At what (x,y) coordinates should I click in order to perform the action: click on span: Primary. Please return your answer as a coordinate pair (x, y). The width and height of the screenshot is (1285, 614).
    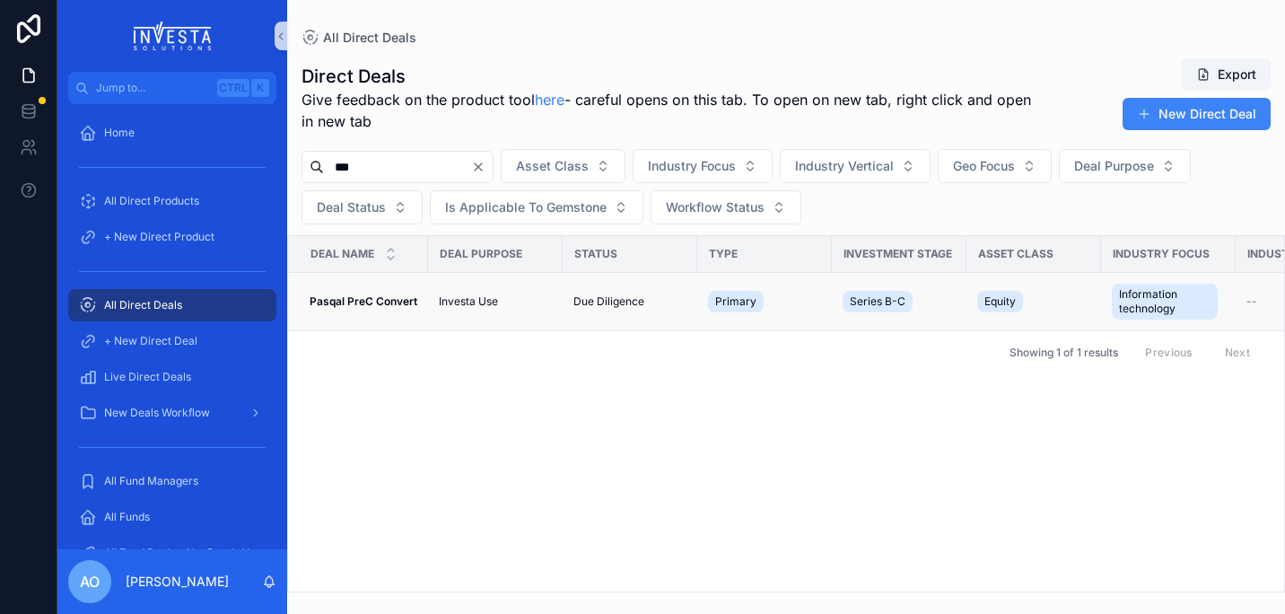
    Looking at the image, I should click on (736, 302).